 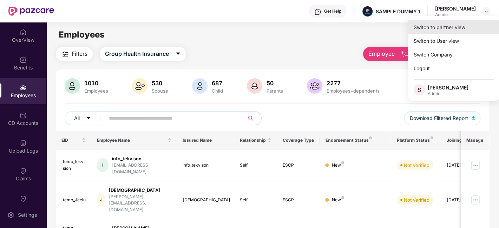 I want to click on span: EID, so click(x=71, y=140).